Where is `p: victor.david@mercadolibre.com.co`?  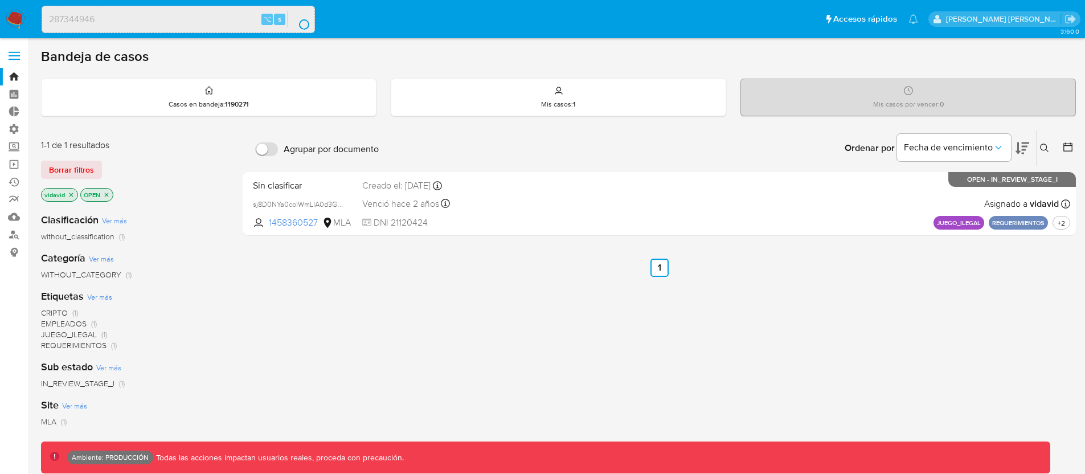
p: victor.david@mercadolibre.com.co is located at coordinates (1004, 19).